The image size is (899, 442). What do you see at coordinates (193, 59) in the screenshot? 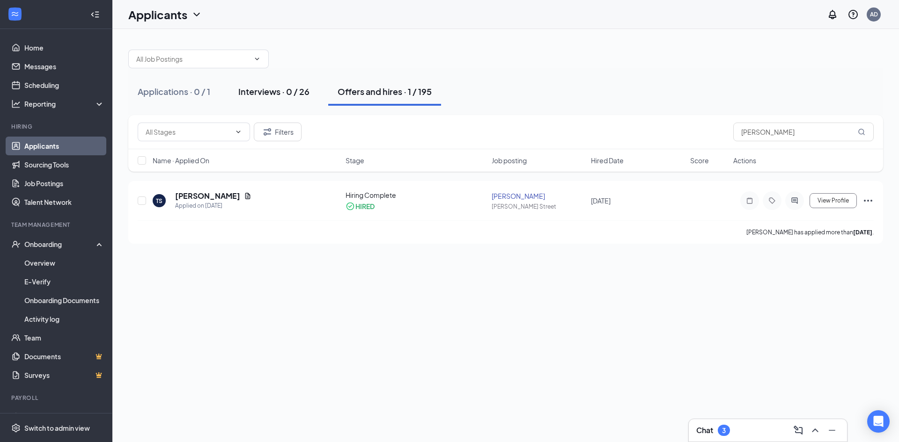
I see `input: All Job Postings` at bounding box center [193, 59].